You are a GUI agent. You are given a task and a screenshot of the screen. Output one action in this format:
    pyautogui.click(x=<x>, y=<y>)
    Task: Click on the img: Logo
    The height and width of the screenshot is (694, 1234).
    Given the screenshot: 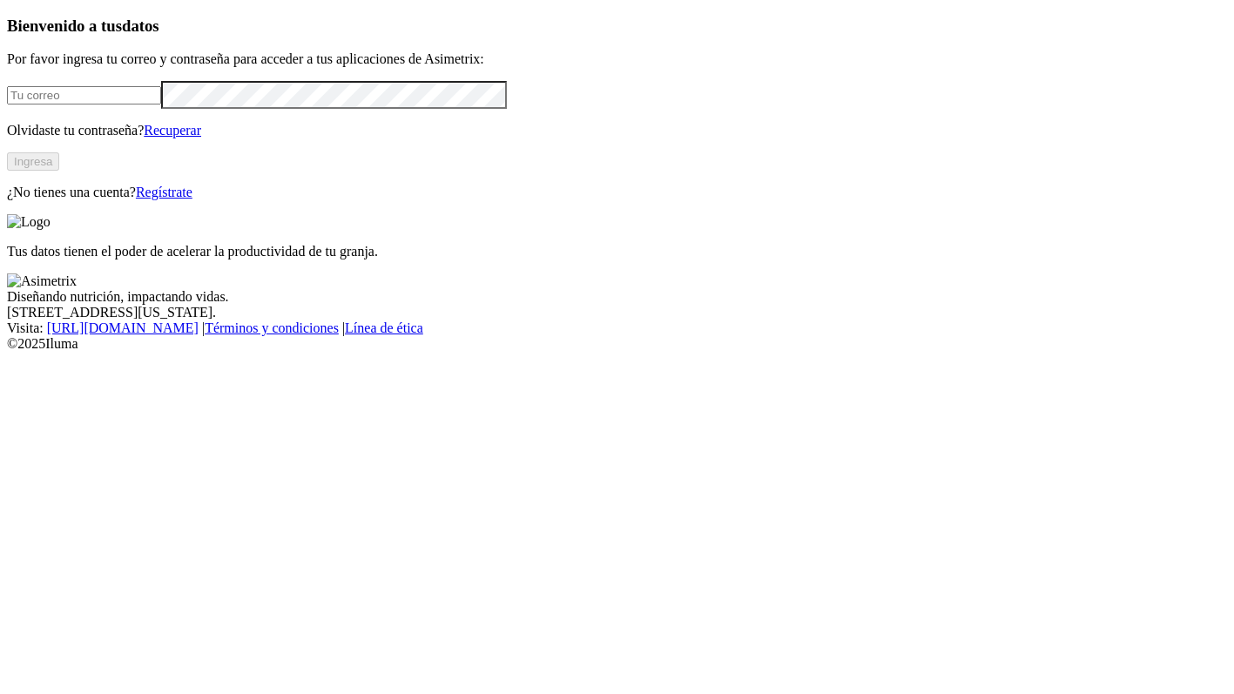 What is the action you would take?
    pyautogui.click(x=29, y=222)
    